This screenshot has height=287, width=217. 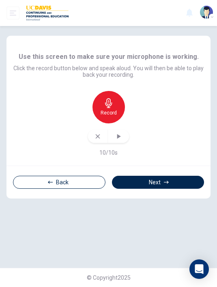 I want to click on span: Click the record button below and speak aloud. You will then be able to play back your recording., so click(x=108, y=71).